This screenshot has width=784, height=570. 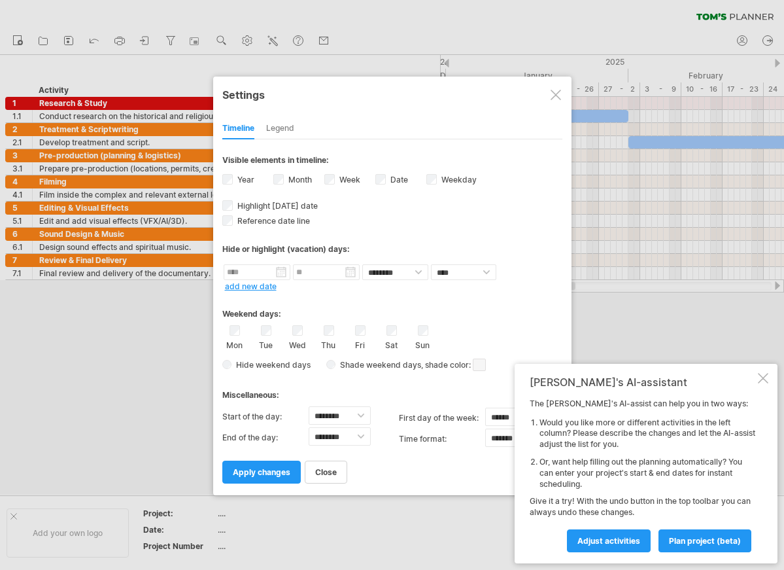 I want to click on span: apply changes, so click(x=262, y=472).